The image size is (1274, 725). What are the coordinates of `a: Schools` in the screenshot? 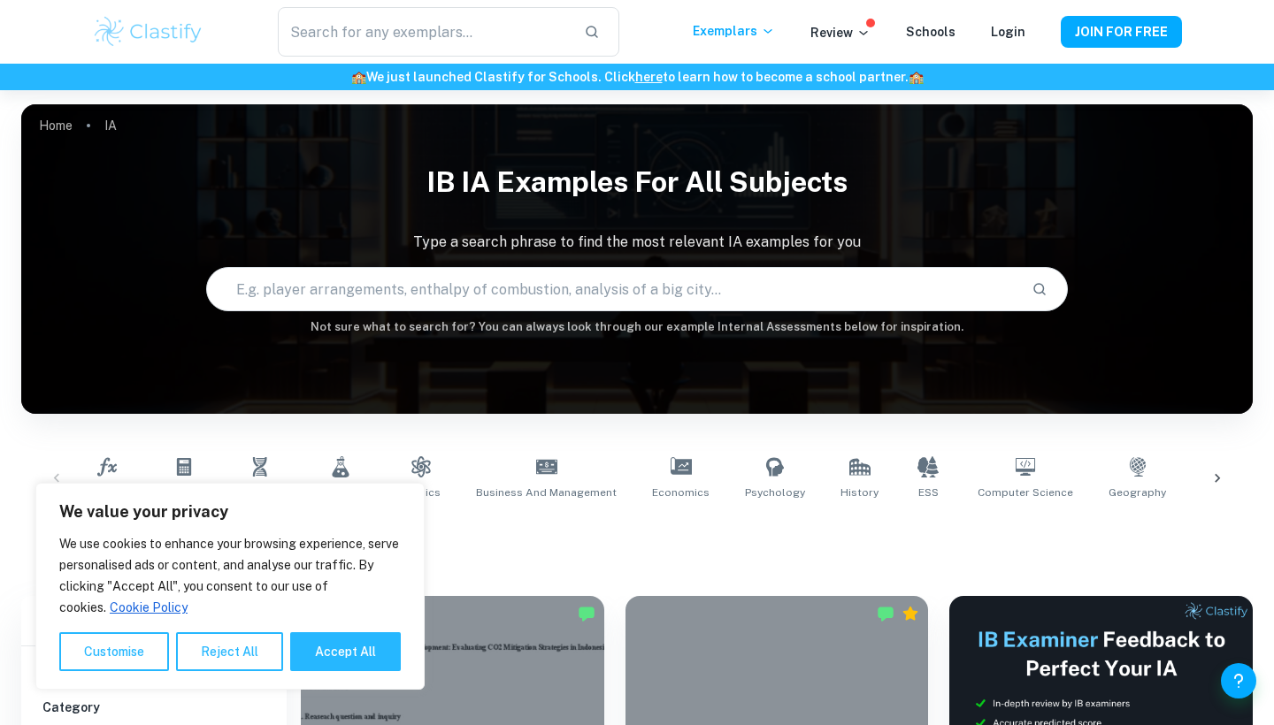 It's located at (930, 32).